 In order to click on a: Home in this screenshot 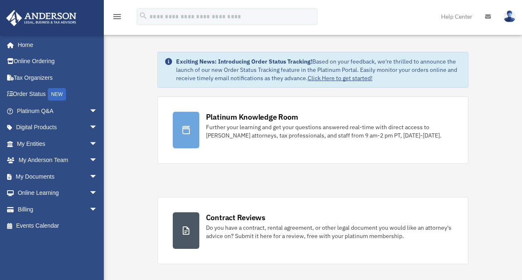, I will do `click(56, 45)`.